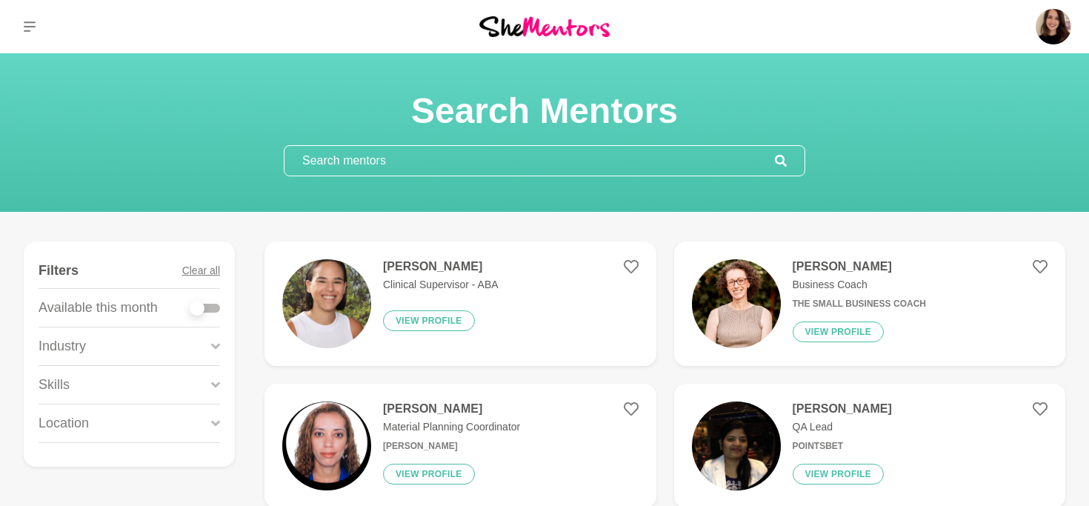 The image size is (1089, 506). Describe the element at coordinates (859, 284) in the screenshot. I see `p: Business Coach` at that location.